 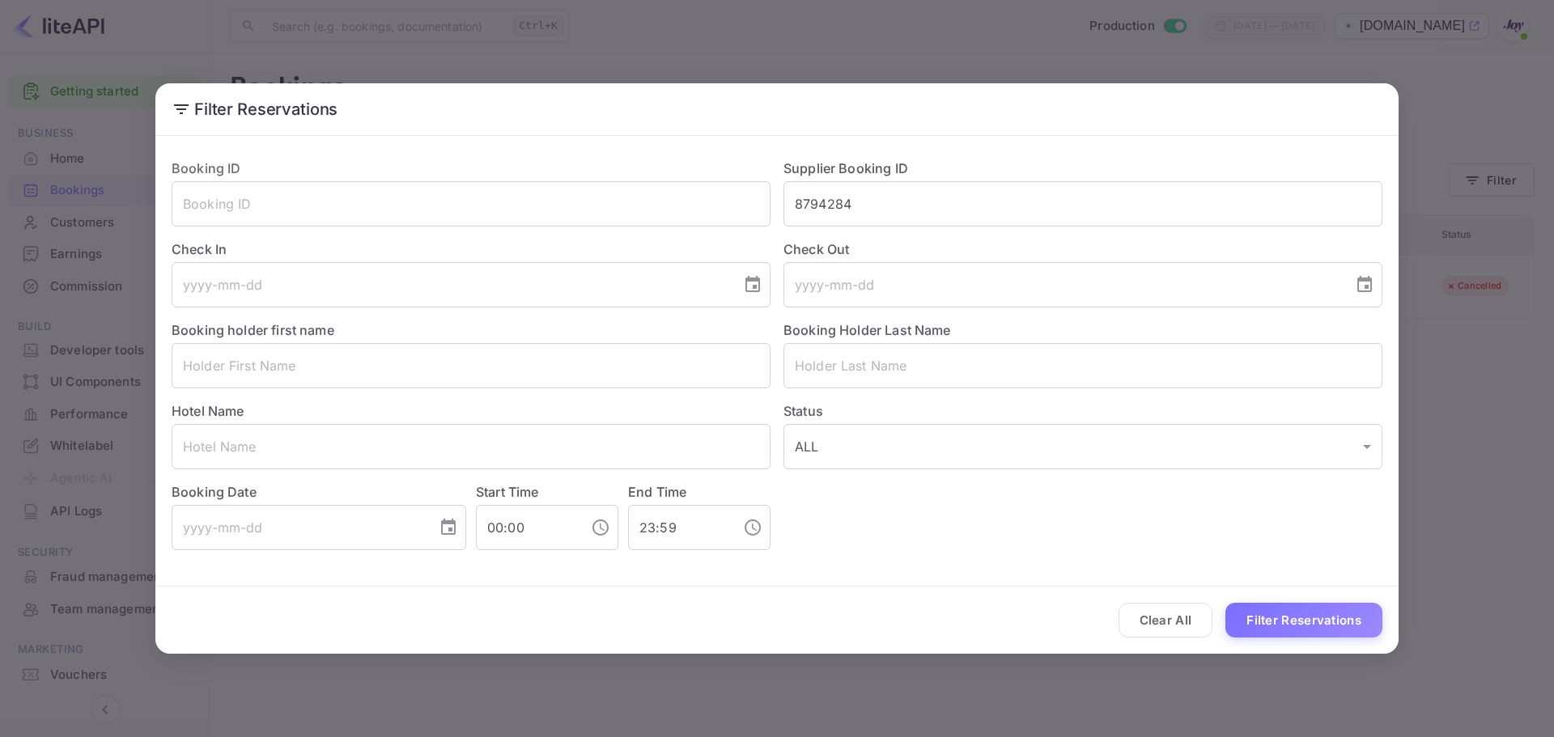 What do you see at coordinates (753, 528) in the screenshot?
I see `button: Choose time, selected time is 11:59 PM` at bounding box center [753, 528].